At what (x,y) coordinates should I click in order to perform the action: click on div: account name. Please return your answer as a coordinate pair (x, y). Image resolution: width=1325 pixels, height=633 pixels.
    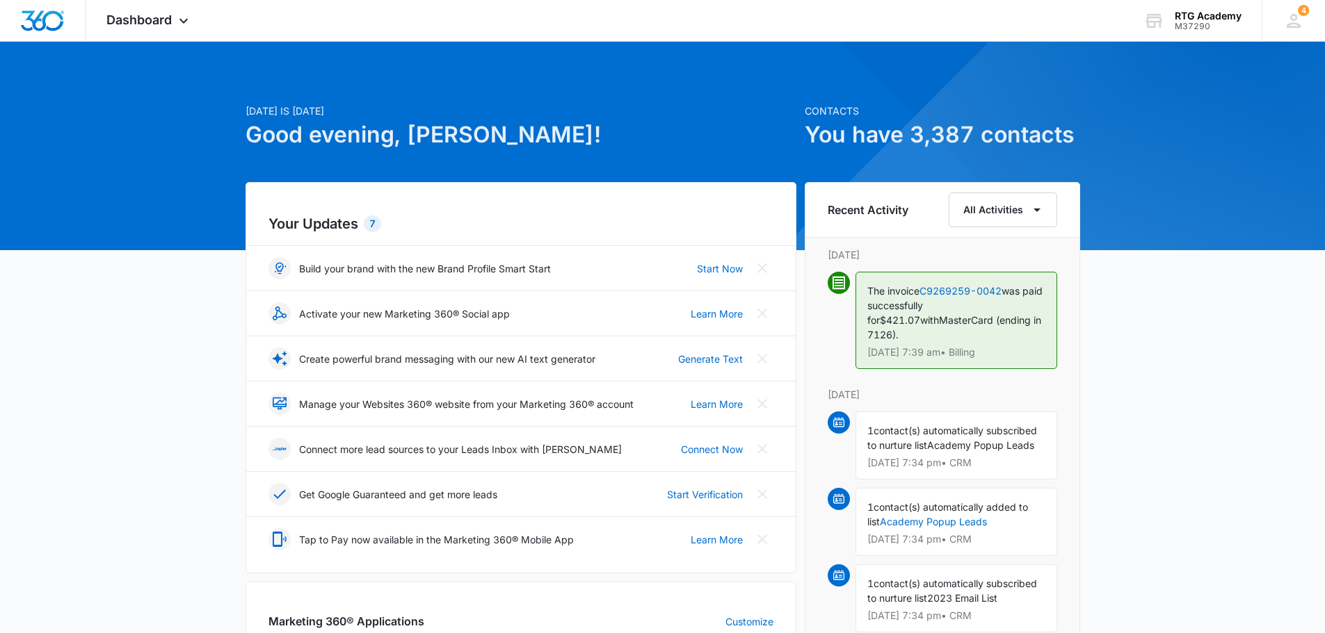
    Looking at the image, I should click on (1208, 16).